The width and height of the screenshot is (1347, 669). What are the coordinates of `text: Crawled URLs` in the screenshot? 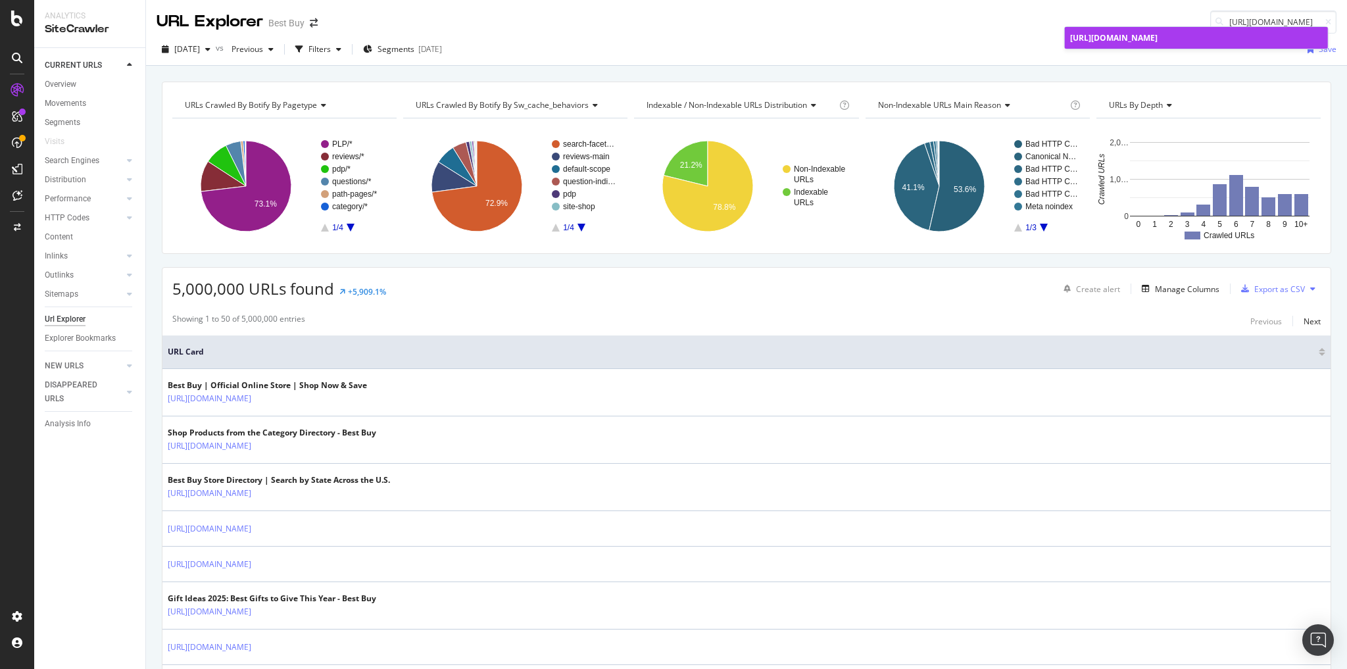 It's located at (1102, 179).